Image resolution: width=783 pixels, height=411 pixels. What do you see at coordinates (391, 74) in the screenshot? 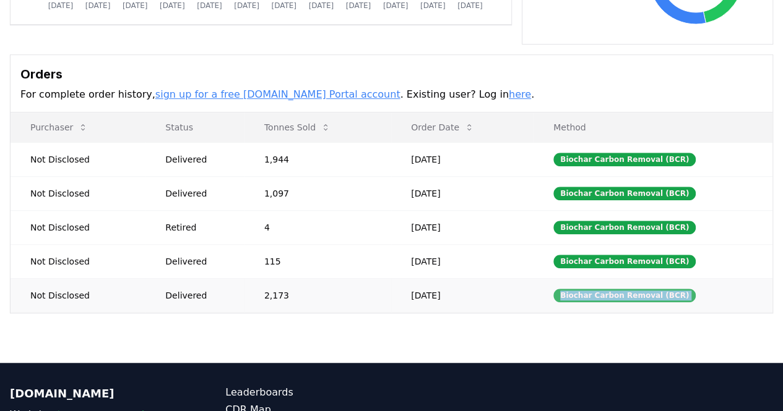
I see `h3: Orders` at bounding box center [391, 74].